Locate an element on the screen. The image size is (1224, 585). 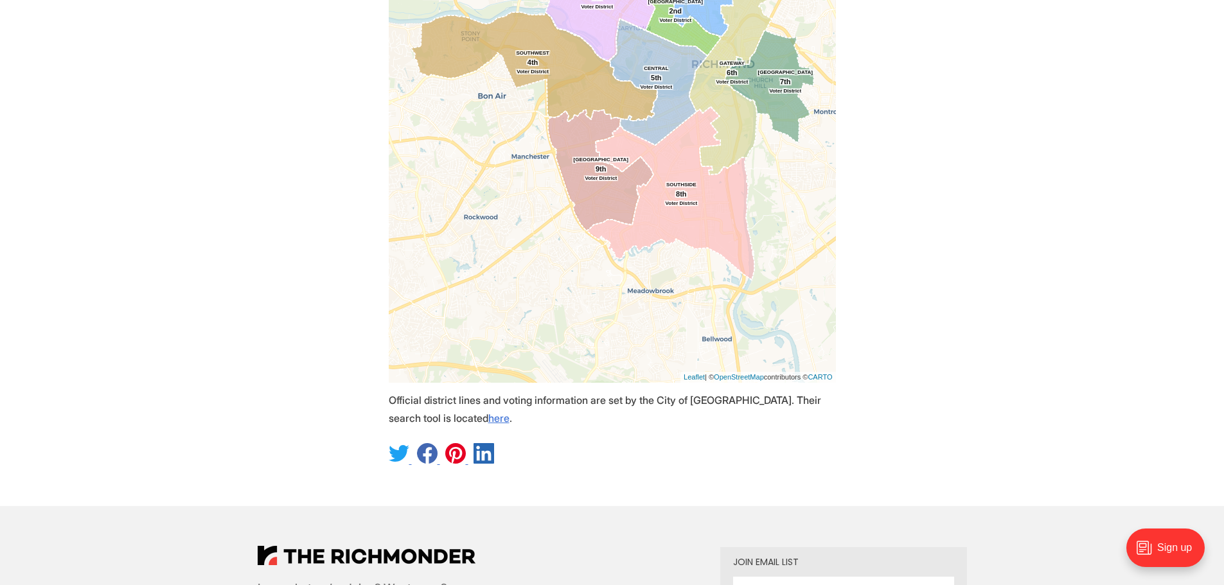
a: here is located at coordinates (498, 418).